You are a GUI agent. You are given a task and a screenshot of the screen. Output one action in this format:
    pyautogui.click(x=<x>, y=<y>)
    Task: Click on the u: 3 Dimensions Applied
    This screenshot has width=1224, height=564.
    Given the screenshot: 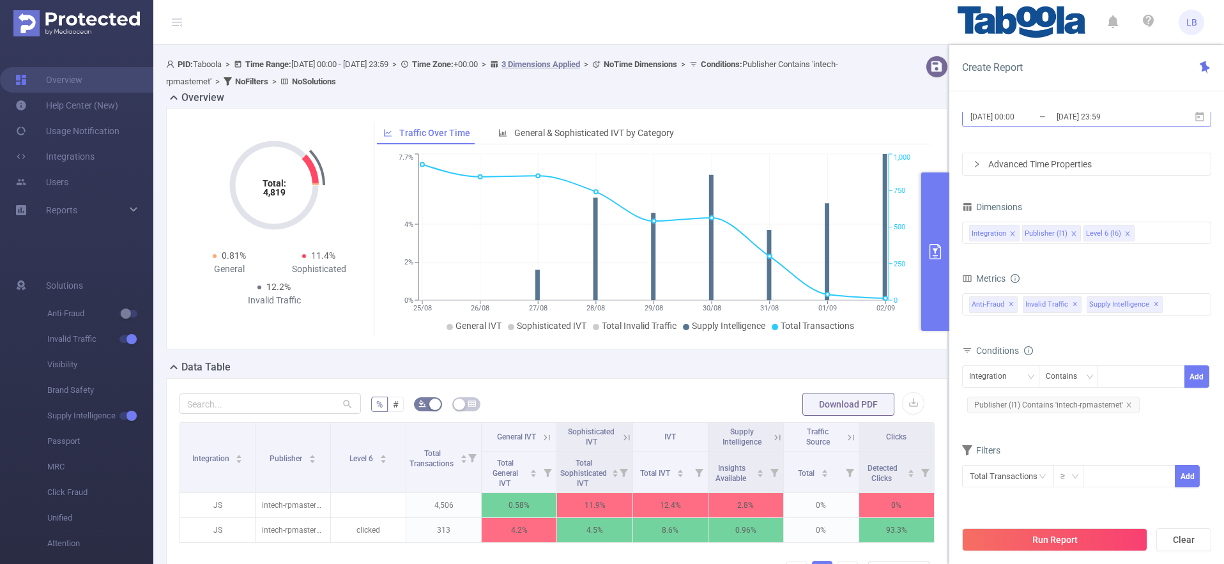 What is the action you would take?
    pyautogui.click(x=540, y=64)
    